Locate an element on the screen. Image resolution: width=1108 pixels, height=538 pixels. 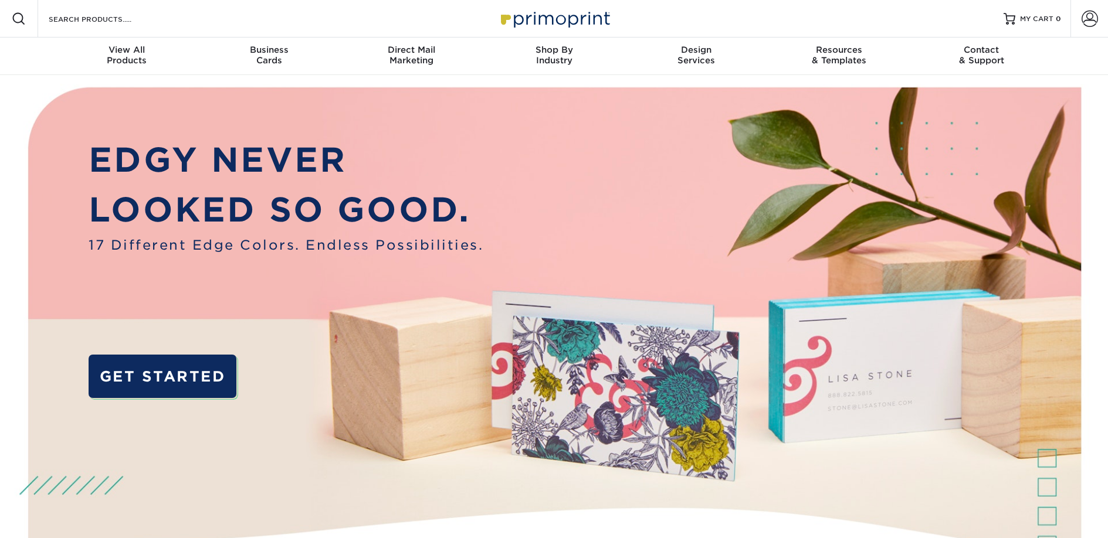
div: Marketing is located at coordinates (411, 55).